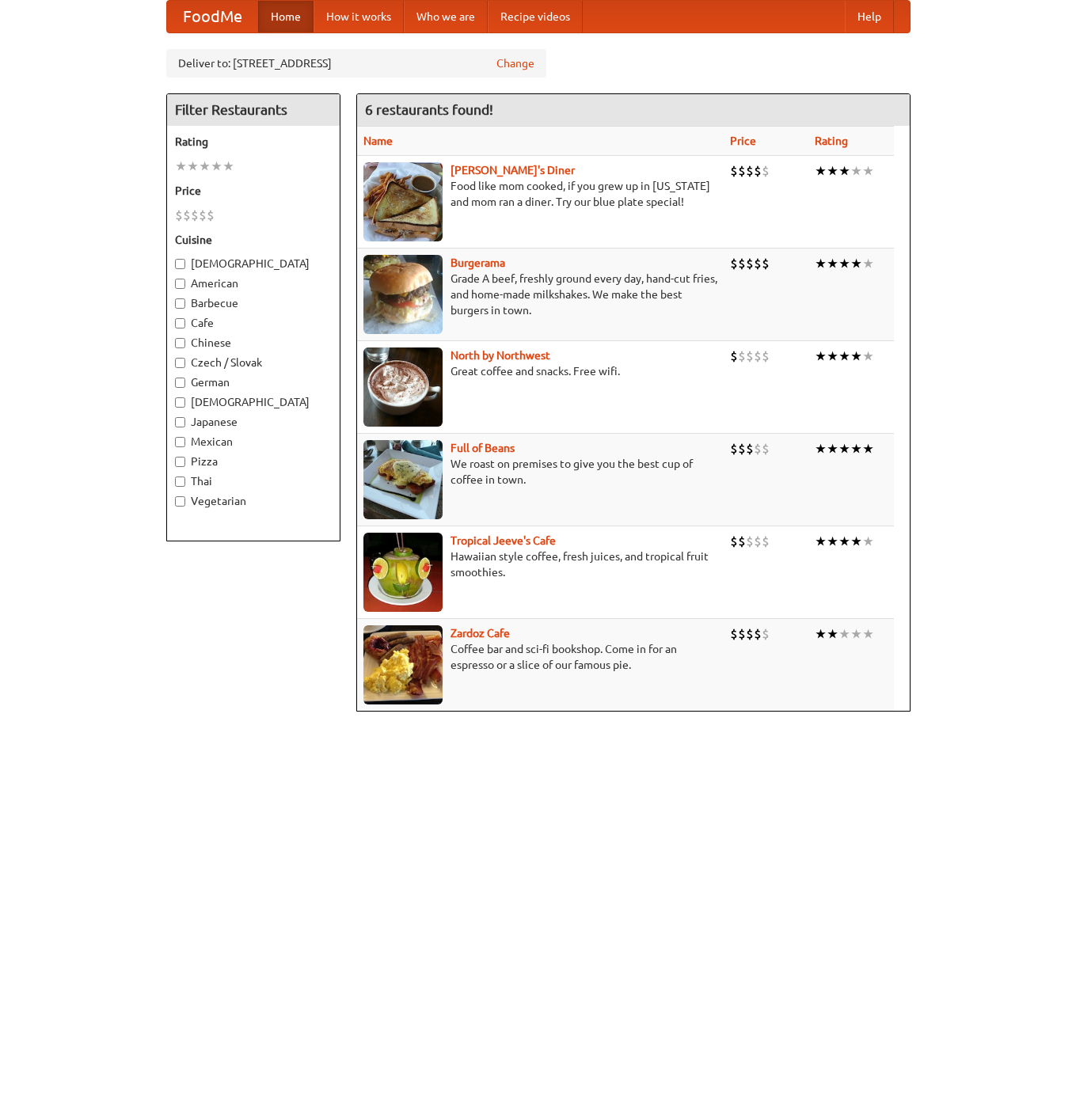 This screenshot has width=1076, height=1120. Describe the element at coordinates (500, 356) in the screenshot. I see `b: North by Northwest` at that location.